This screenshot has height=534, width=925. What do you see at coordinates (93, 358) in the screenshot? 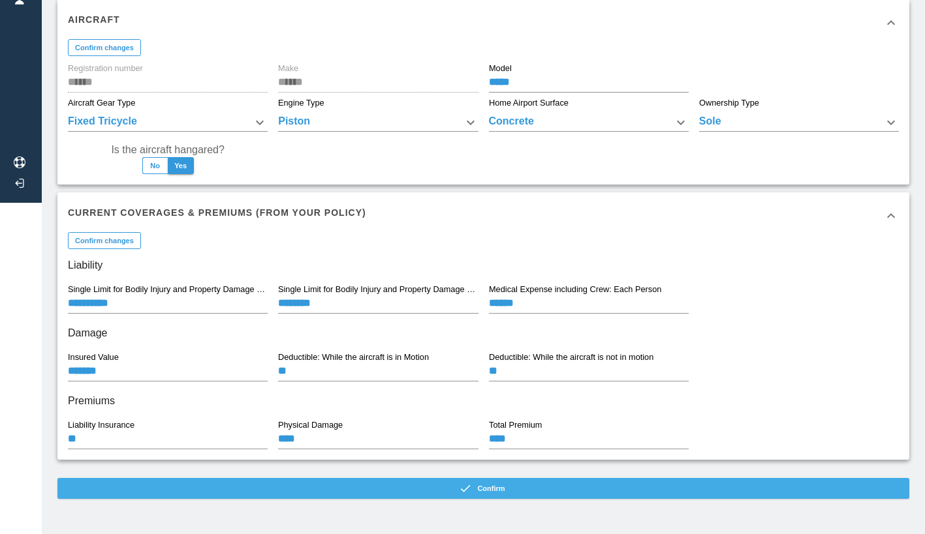
I see `label: Insured Value` at bounding box center [93, 358].